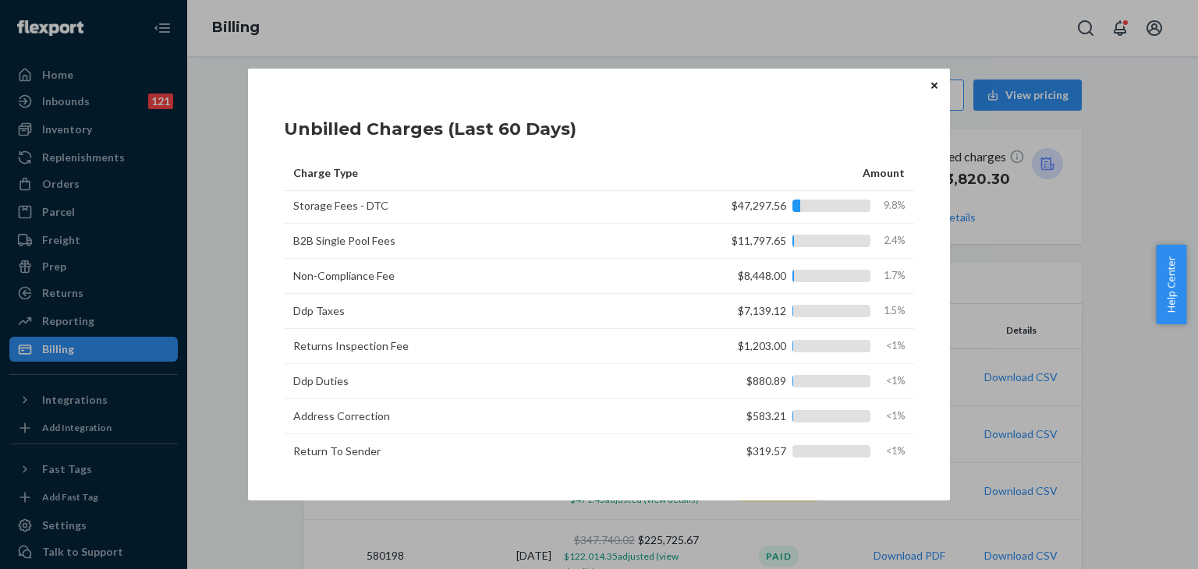 This screenshot has height=569, width=1198. I want to click on div: $583.21, so click(802, 416).